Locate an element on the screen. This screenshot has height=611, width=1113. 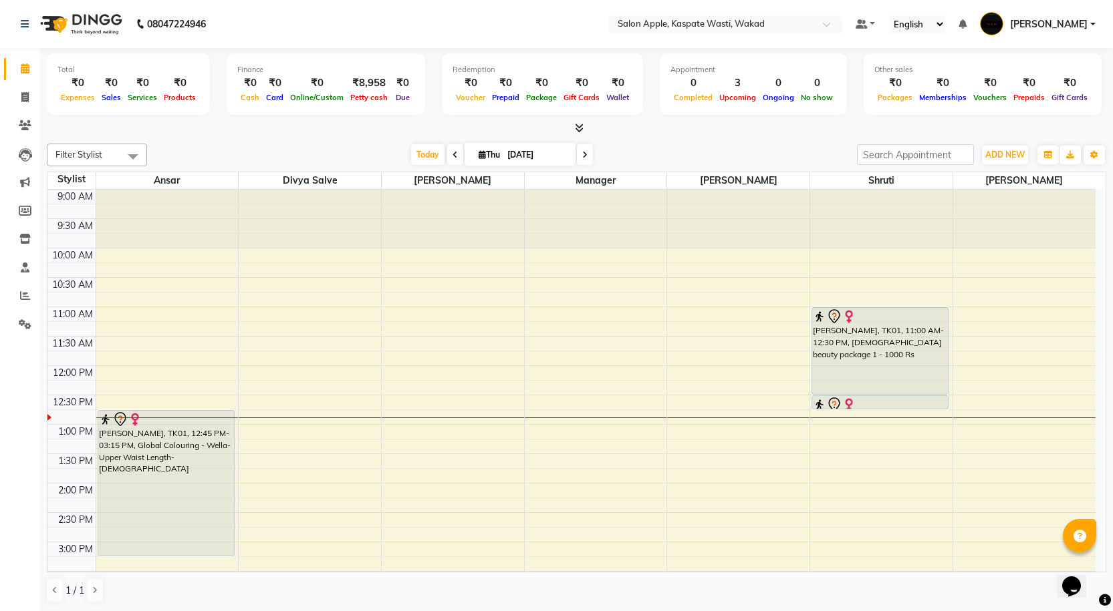
div: Redemption is located at coordinates (542, 69).